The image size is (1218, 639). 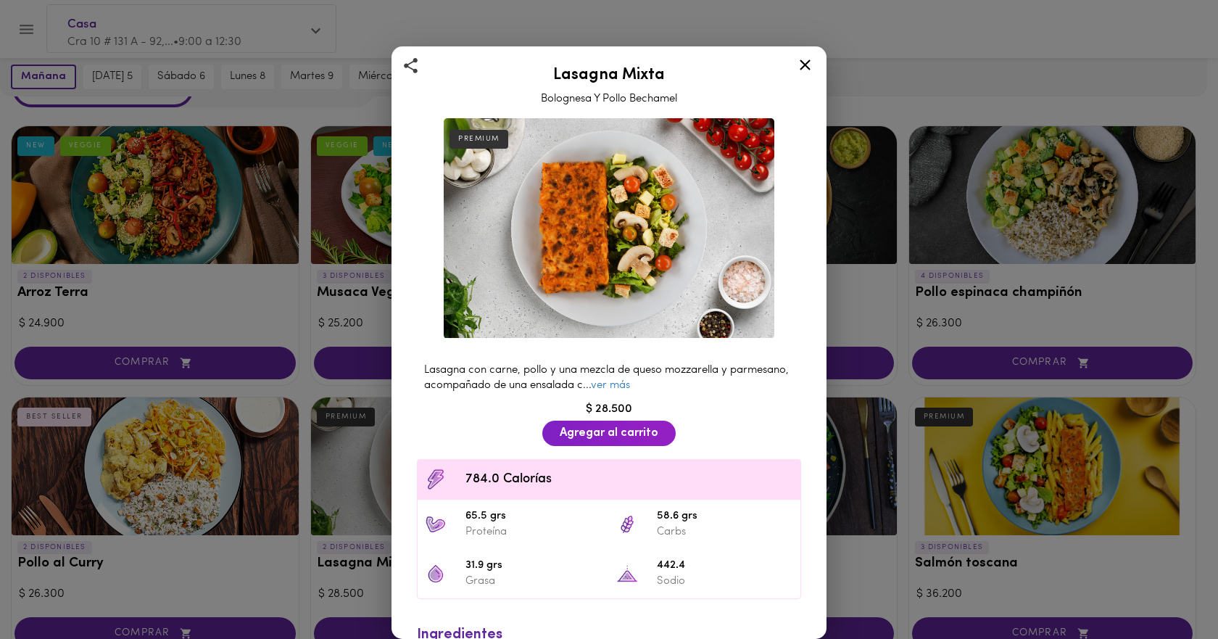 I want to click on span: 784.0 Calorías, so click(x=629, y=479).